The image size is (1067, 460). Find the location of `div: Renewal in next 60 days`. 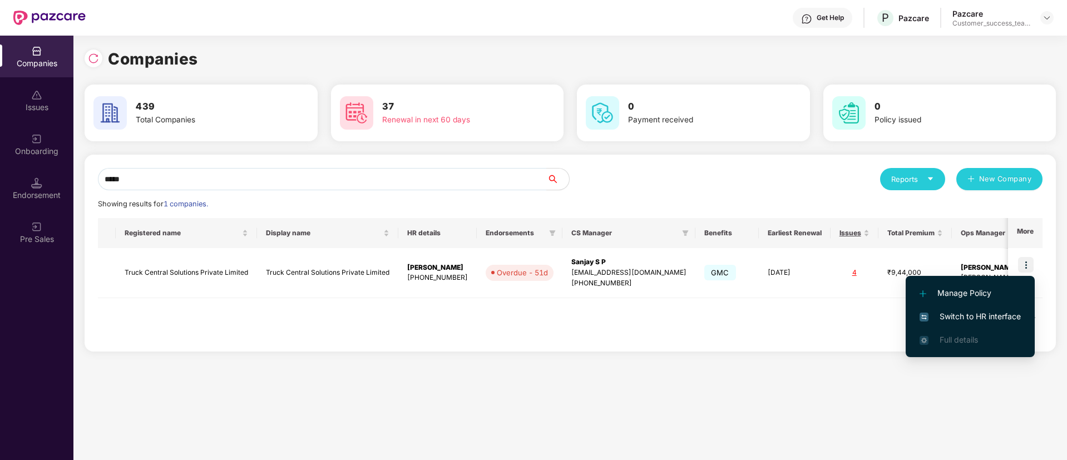

div: Renewal in next 60 days is located at coordinates (452, 120).